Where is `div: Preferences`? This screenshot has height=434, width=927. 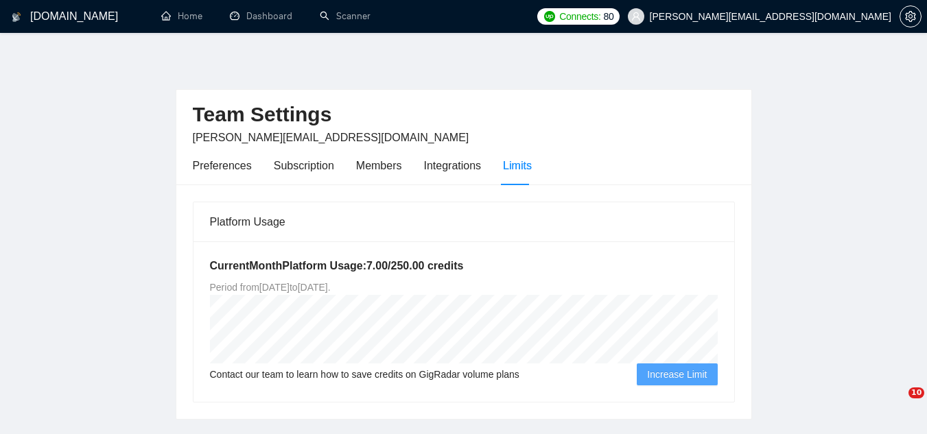
div: Preferences is located at coordinates (222, 165).